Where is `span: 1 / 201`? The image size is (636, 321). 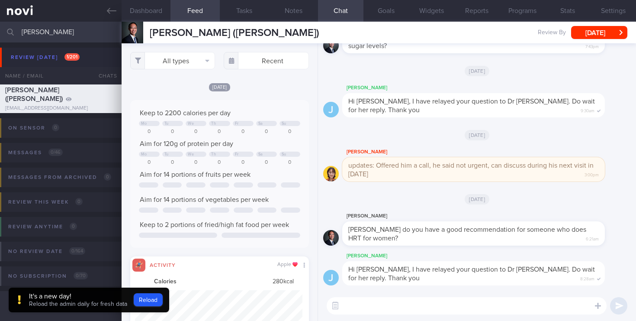 span: 1 / 201 is located at coordinates (72, 57).